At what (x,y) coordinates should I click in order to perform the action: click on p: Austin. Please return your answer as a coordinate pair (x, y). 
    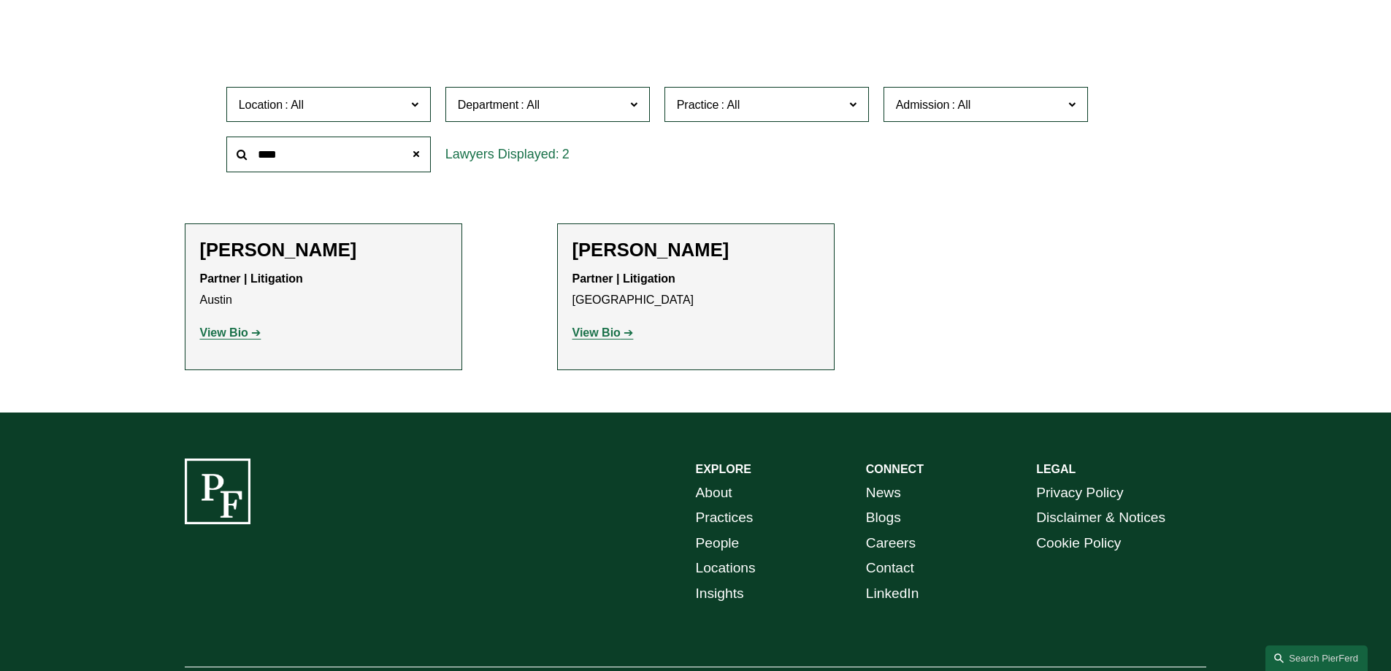
    Looking at the image, I should click on (323, 290).